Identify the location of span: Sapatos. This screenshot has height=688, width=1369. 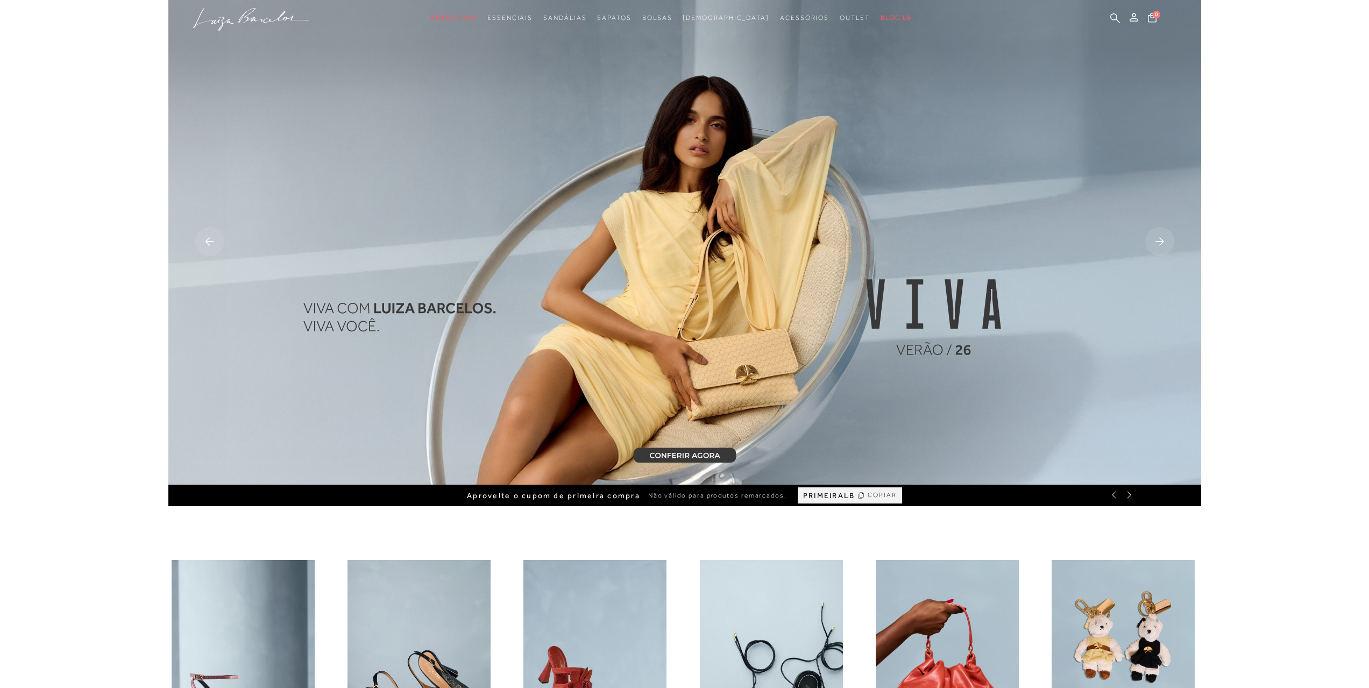
(614, 18).